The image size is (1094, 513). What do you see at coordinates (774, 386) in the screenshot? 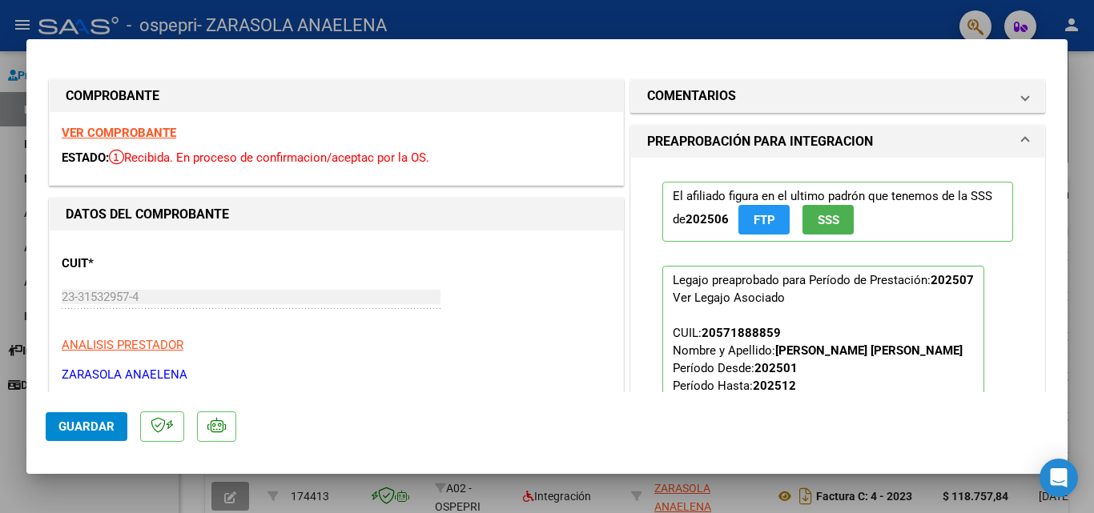
I see `strong: 202512` at bounding box center [774, 386].